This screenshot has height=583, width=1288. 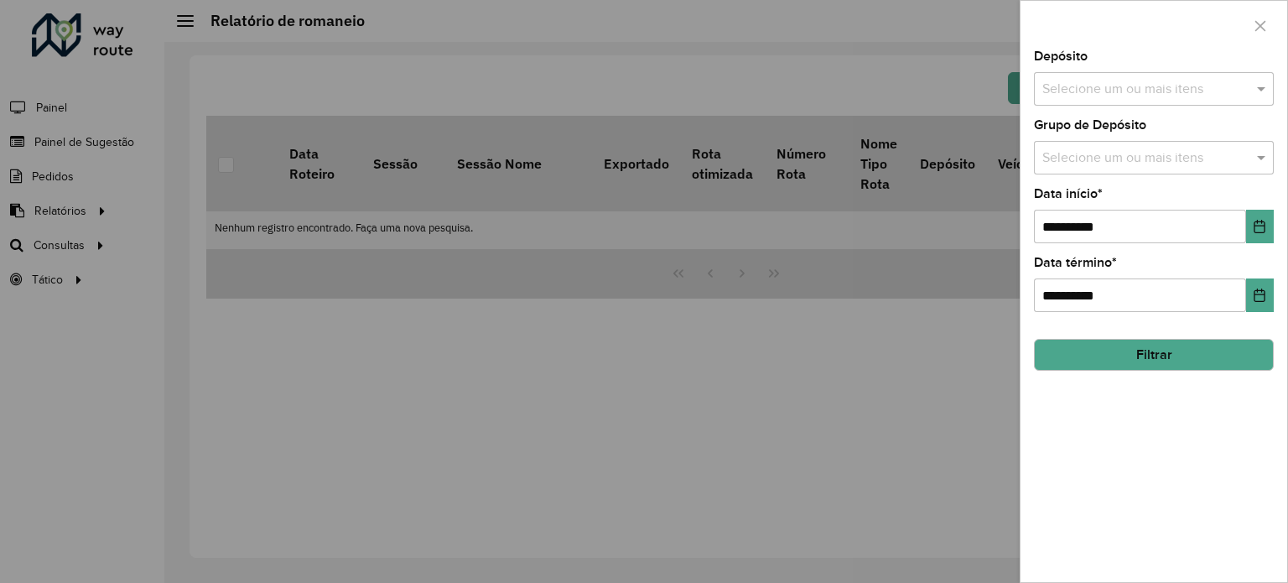 What do you see at coordinates (1061, 56) in the screenshot?
I see `label: Depósito` at bounding box center [1061, 56].